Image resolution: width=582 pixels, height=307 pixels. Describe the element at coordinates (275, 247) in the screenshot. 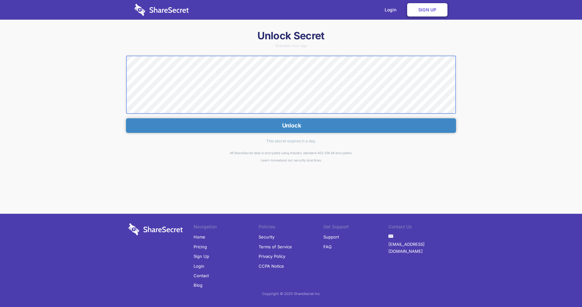

I see `a: Terms of Service` at that location.